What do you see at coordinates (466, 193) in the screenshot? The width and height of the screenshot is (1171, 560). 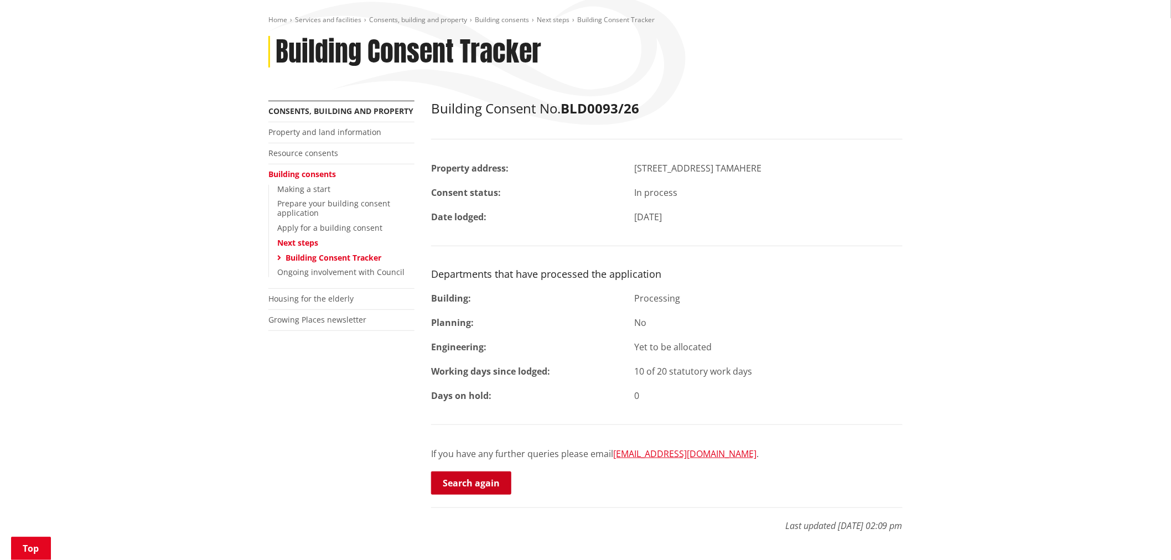 I see `strong: Consent status:` at bounding box center [466, 193].